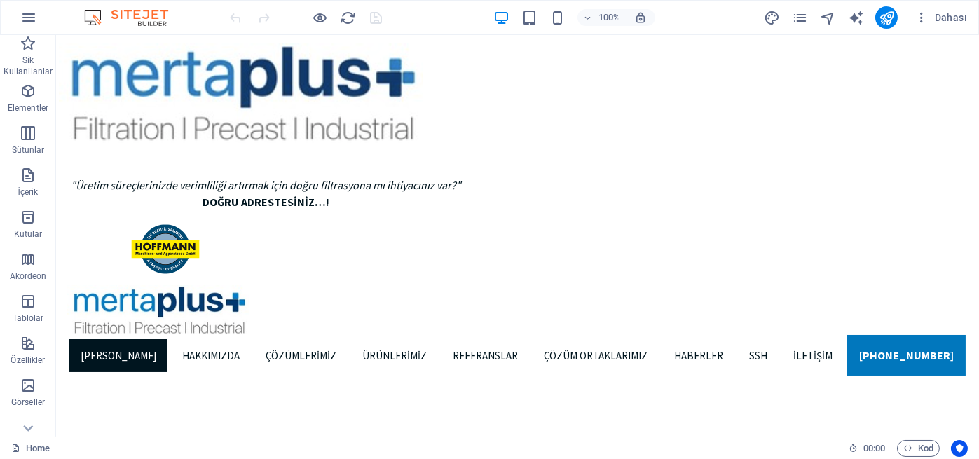 The width and height of the screenshot is (979, 459). Describe the element at coordinates (856, 18) in the screenshot. I see `i: AI Writer` at that location.